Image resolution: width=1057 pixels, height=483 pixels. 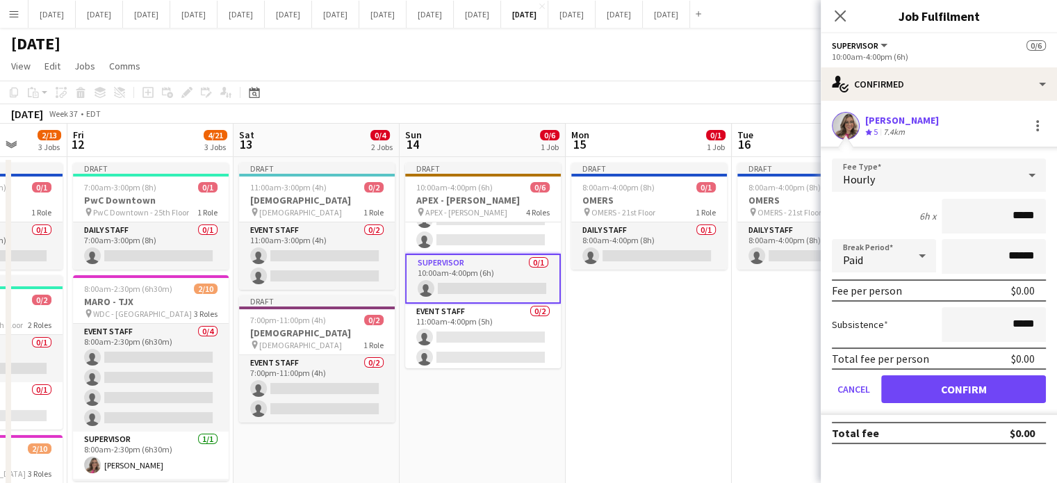 I want to click on span: 4/21, so click(x=215, y=135).